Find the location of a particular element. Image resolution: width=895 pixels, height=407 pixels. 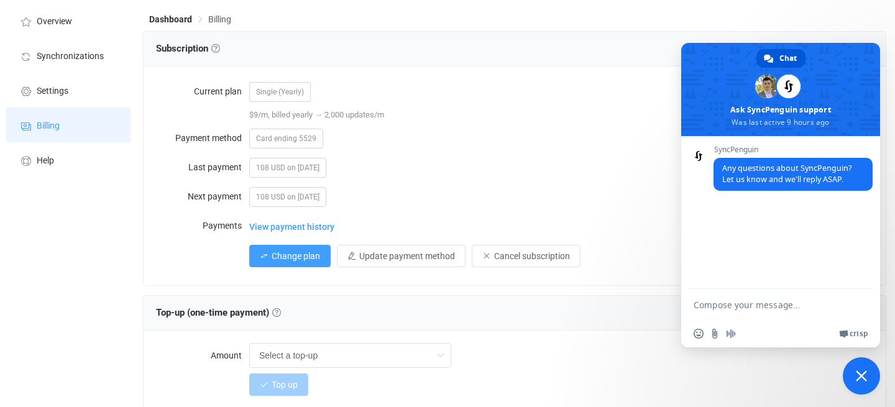

span: Settings is located at coordinates (52, 91).